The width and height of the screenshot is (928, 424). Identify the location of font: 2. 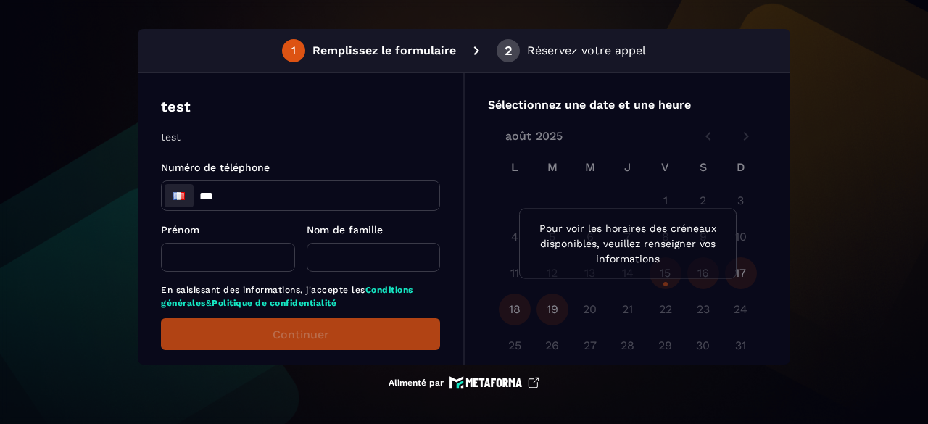
(508, 50).